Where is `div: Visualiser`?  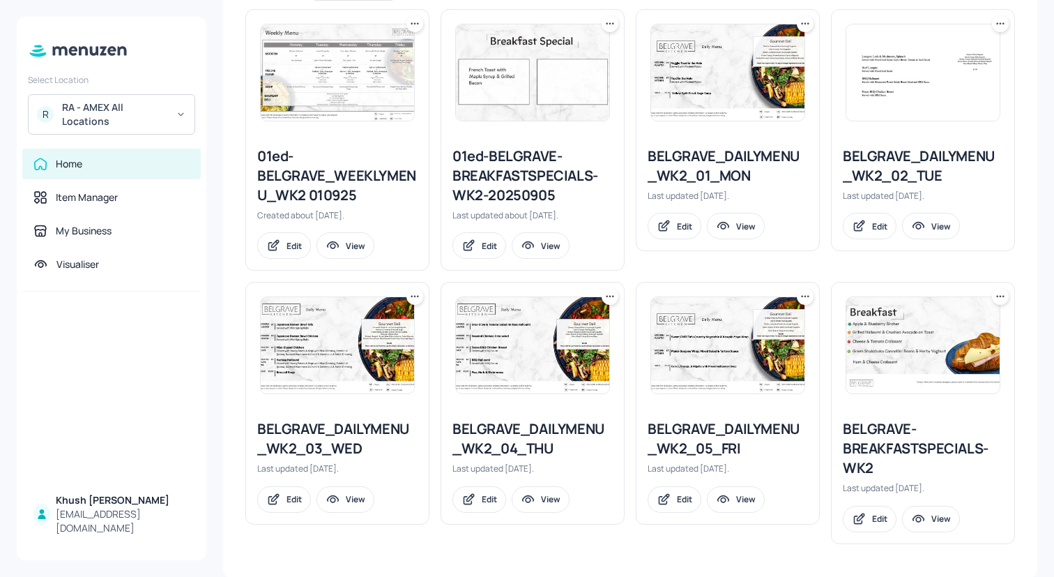
div: Visualiser is located at coordinates (77, 264).